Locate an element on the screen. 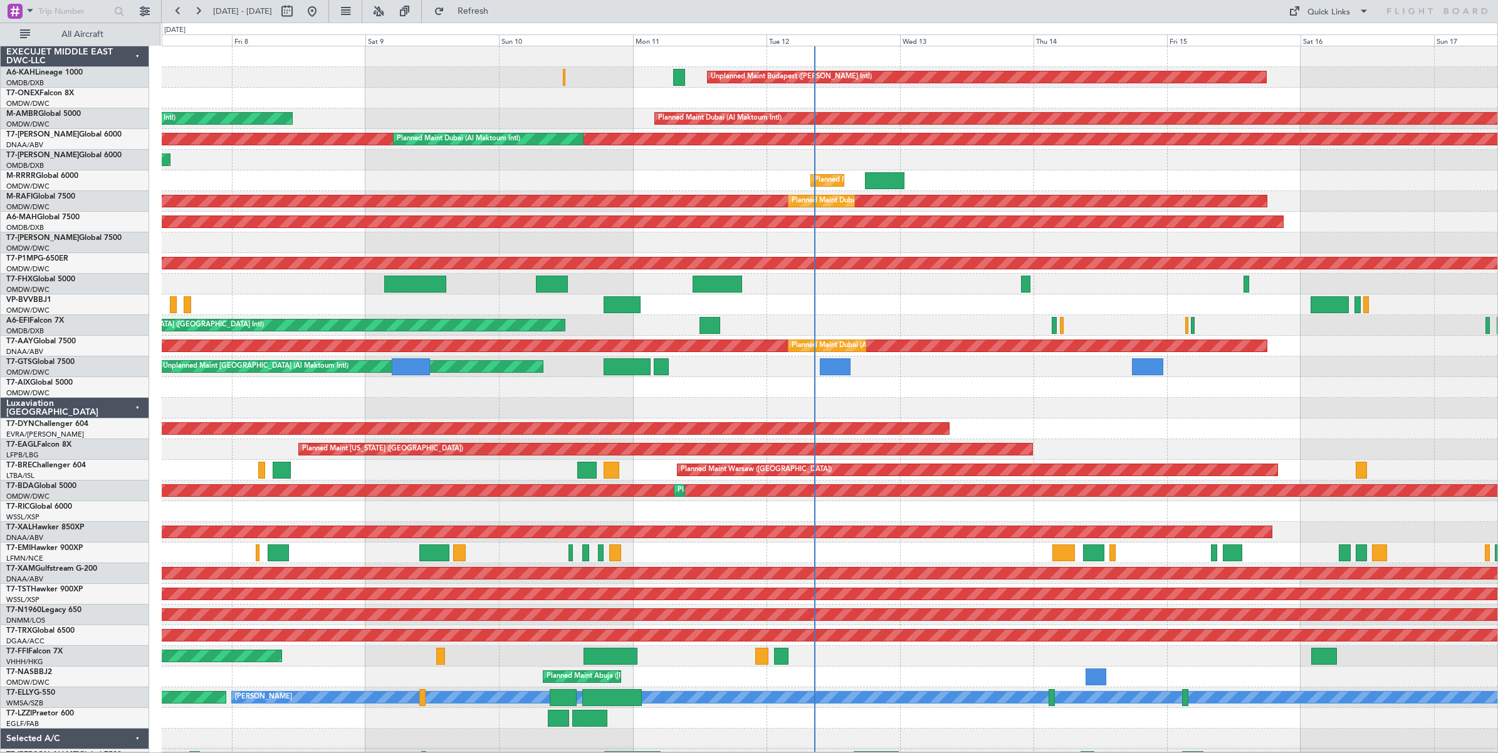 The height and width of the screenshot is (753, 1498). span: T7-XAL is located at coordinates (19, 528).